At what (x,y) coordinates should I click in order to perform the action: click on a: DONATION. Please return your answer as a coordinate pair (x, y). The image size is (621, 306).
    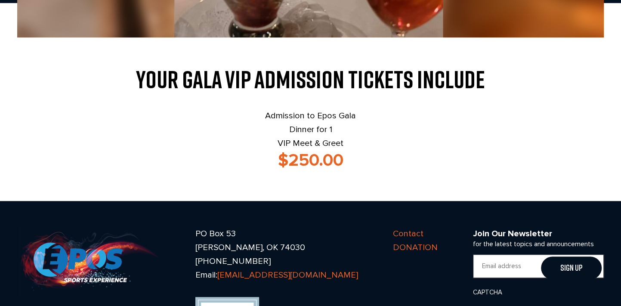
    Looking at the image, I should click on (416, 247).